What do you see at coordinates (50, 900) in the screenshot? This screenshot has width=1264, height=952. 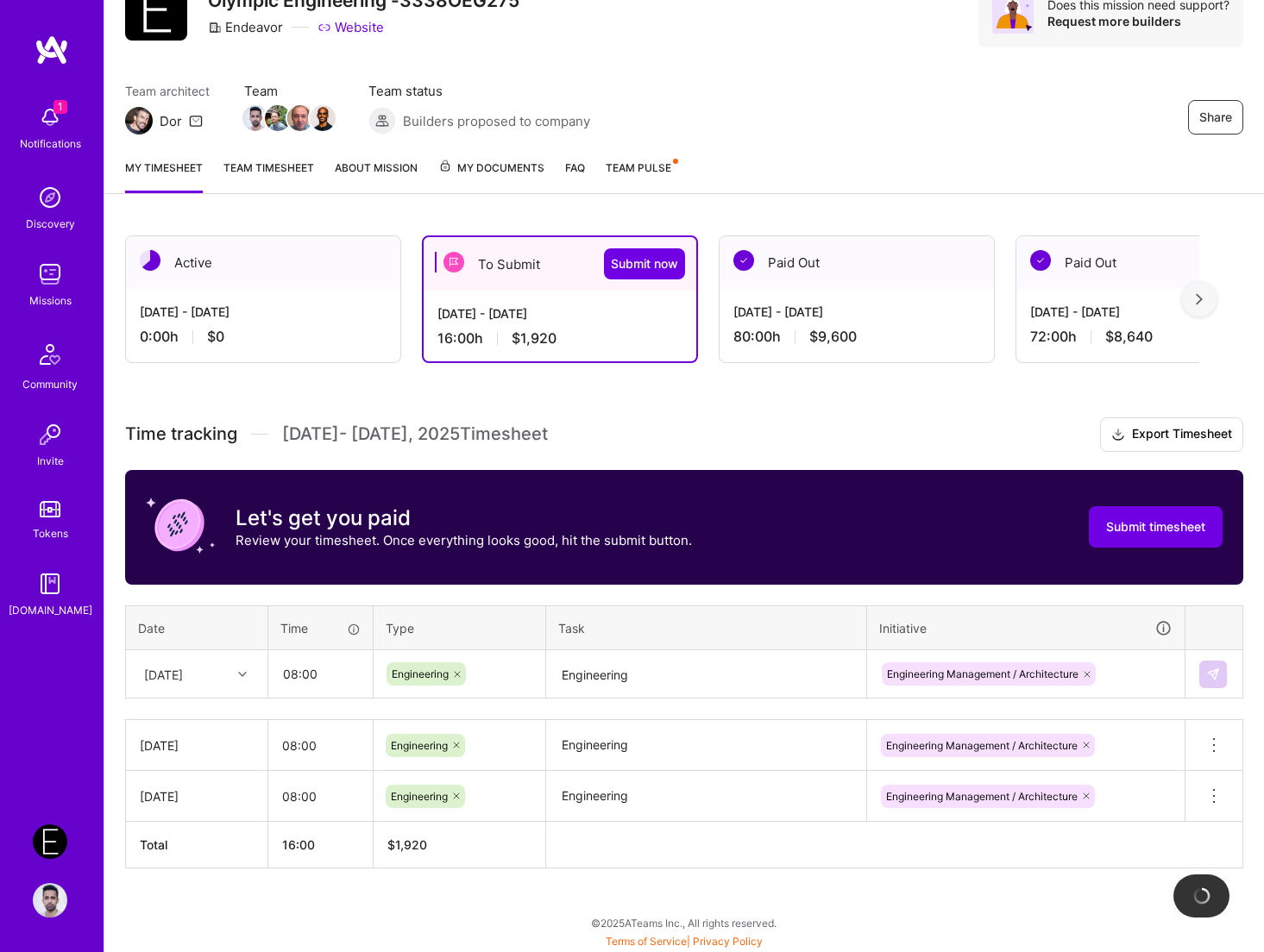 I see `img: User Avatar` at bounding box center [50, 900].